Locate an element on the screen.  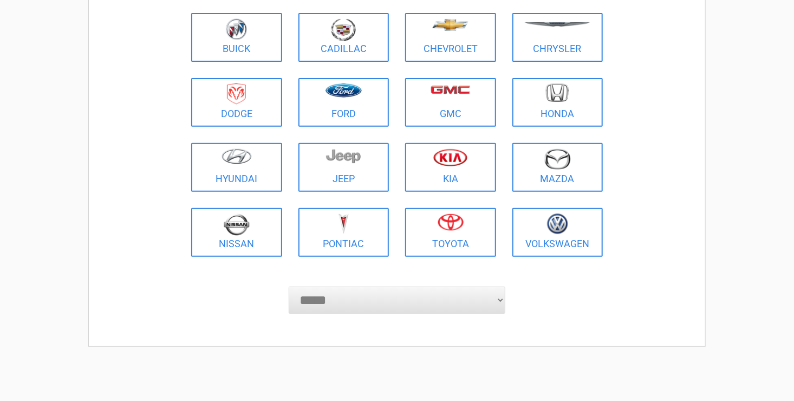
a: Kia is located at coordinates (451, 167).